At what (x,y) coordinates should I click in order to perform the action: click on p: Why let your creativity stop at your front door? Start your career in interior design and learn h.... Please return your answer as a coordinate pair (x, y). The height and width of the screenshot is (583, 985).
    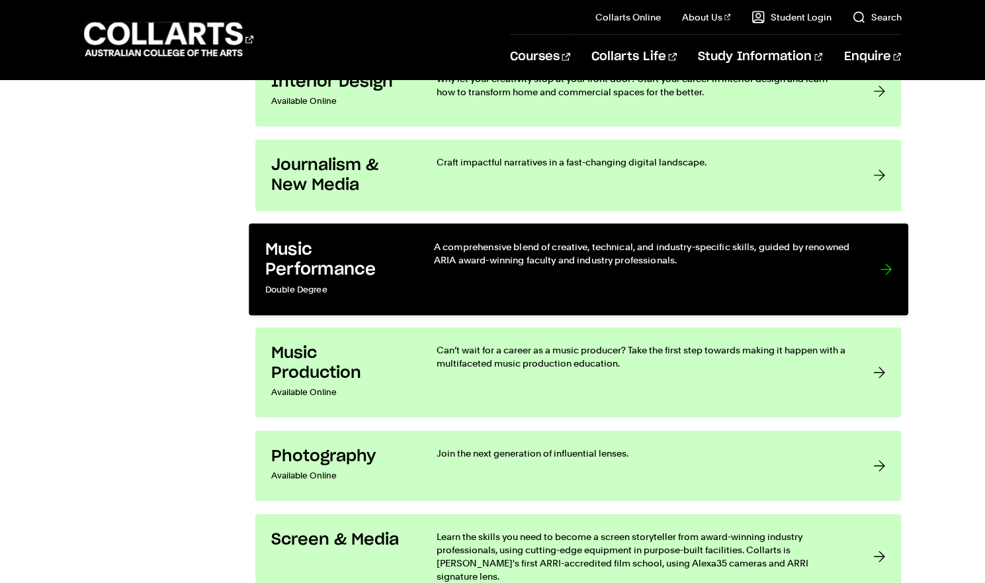
    Looking at the image, I should click on (642, 85).